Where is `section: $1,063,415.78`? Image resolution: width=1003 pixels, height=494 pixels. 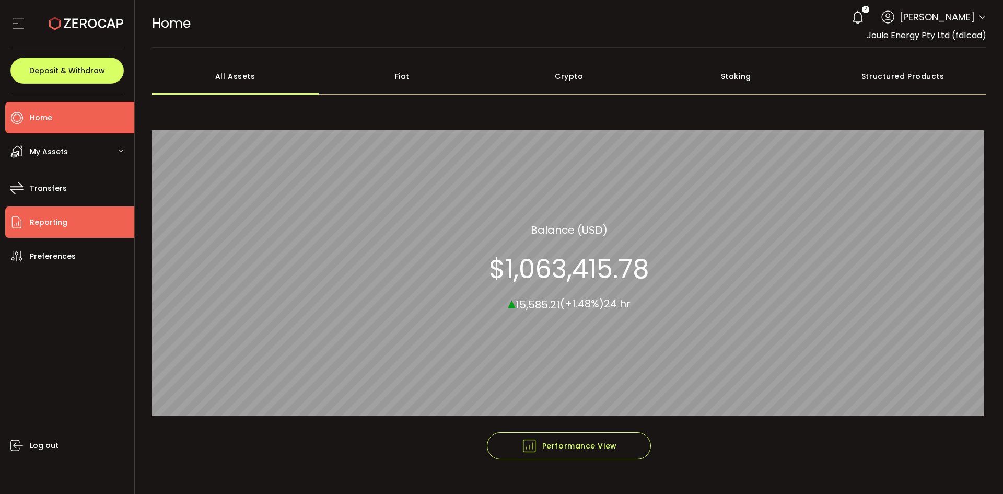
section: $1,063,415.78 is located at coordinates (569, 269).